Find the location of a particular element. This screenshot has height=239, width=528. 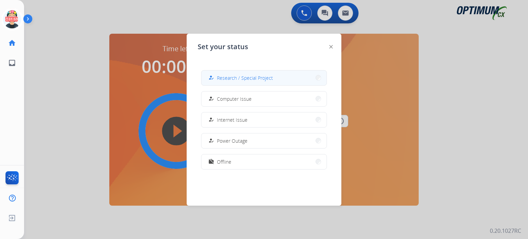

p: 0.20.1027RC is located at coordinates (505, 230).